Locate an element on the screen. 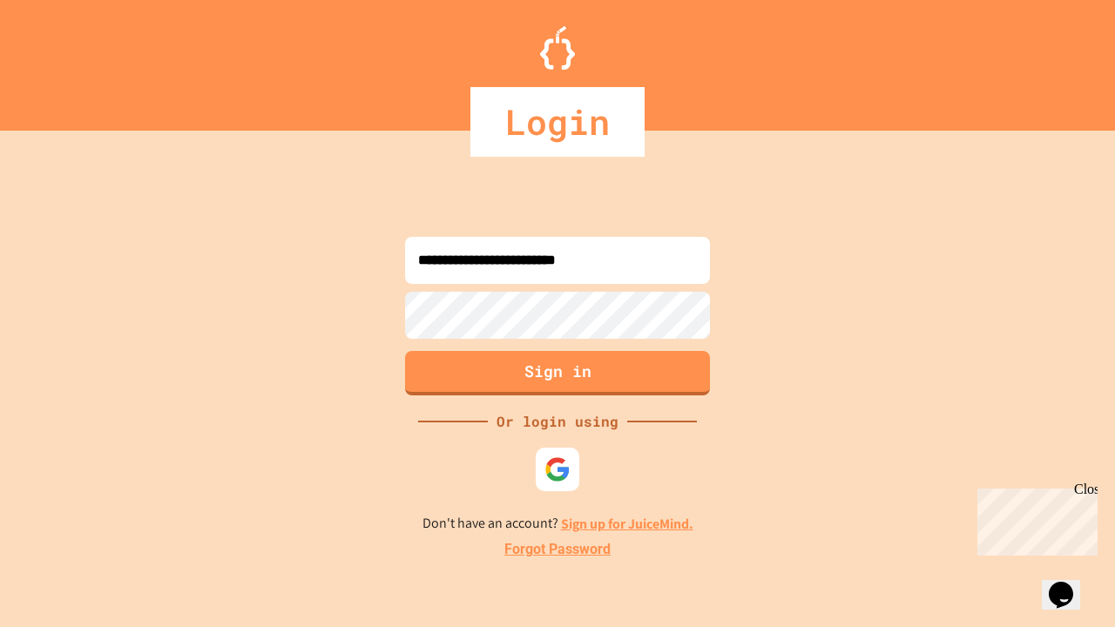 Image resolution: width=1115 pixels, height=627 pixels. button: Sign in is located at coordinates (558, 373).